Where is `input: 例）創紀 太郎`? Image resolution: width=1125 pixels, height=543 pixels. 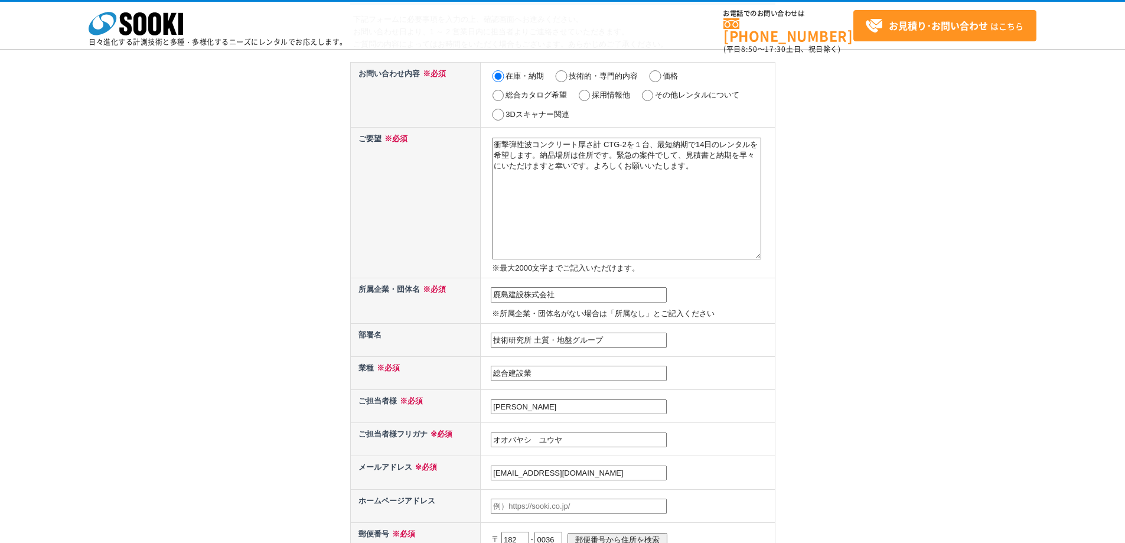 input: 例）創紀 太郎 is located at coordinates (579, 407).